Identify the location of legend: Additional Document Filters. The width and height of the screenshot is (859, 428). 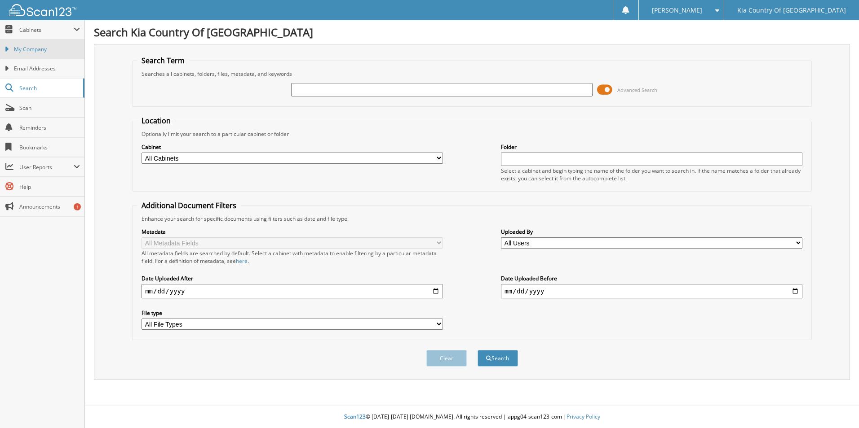
(189, 206).